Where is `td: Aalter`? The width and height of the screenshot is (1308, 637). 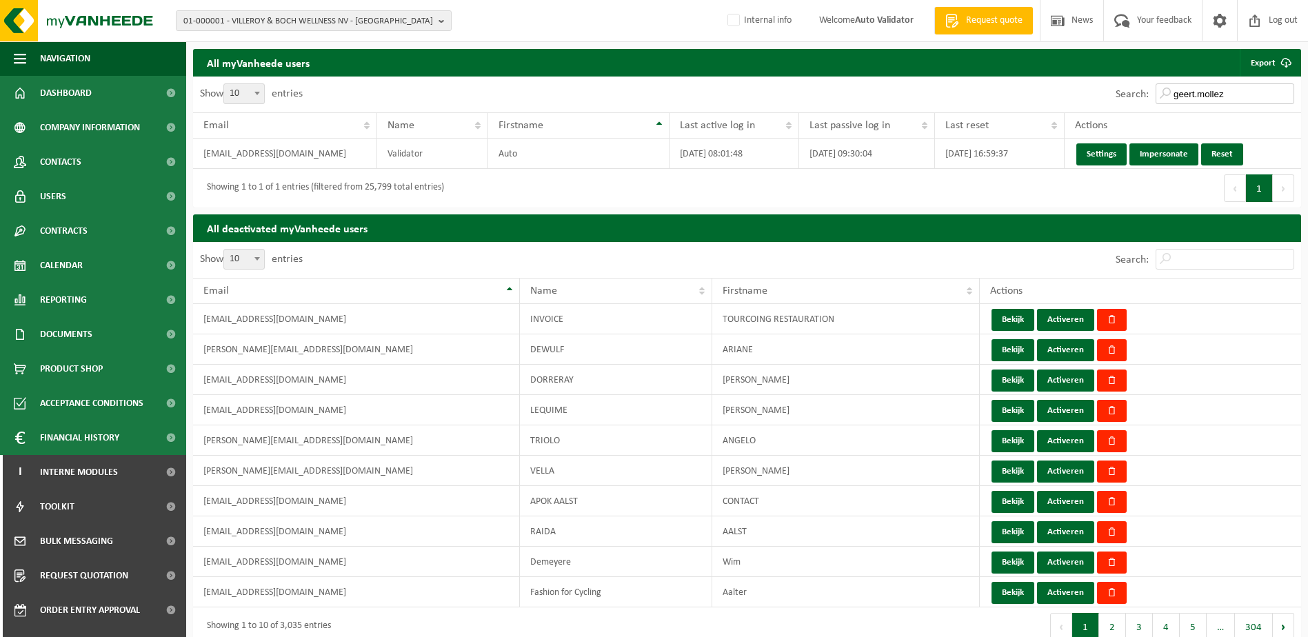 td: Aalter is located at coordinates (846, 592).